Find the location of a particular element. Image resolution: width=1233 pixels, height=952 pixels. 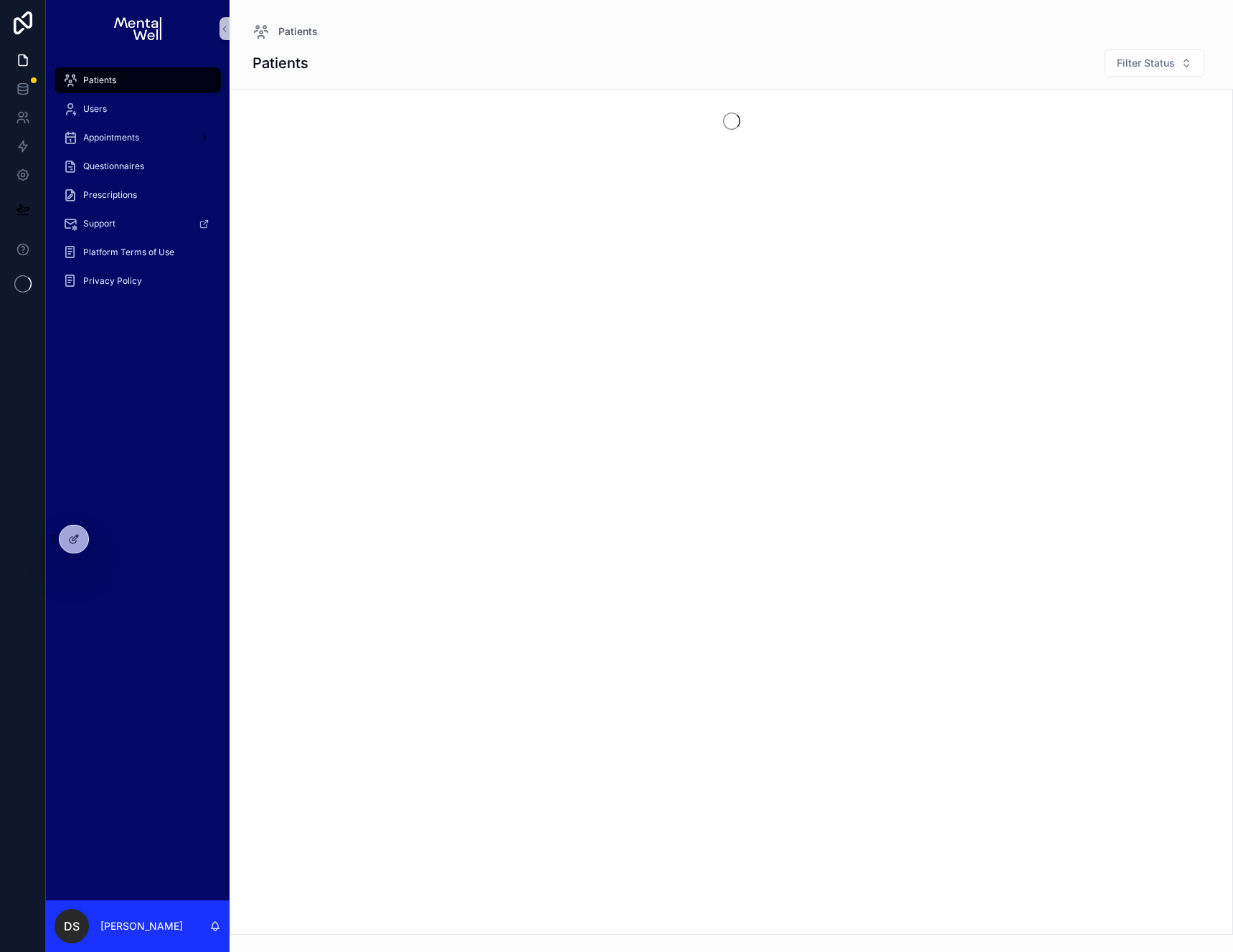

span: Prescriptions is located at coordinates (109, 195).